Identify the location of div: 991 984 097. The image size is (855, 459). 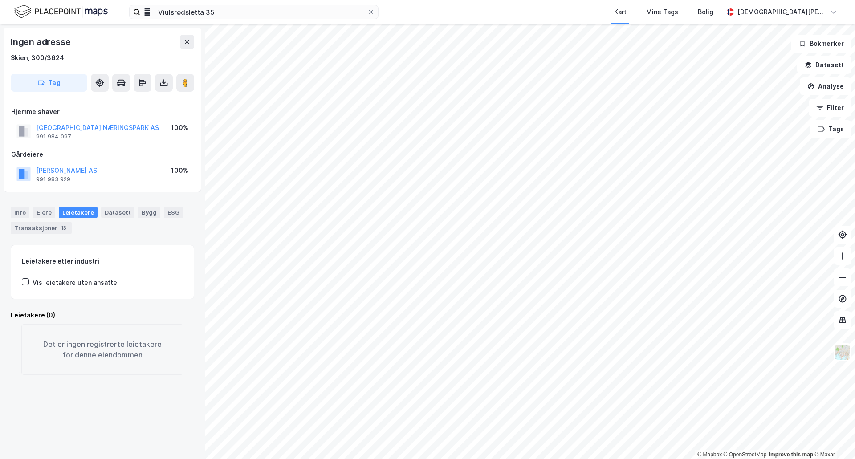
(53, 137).